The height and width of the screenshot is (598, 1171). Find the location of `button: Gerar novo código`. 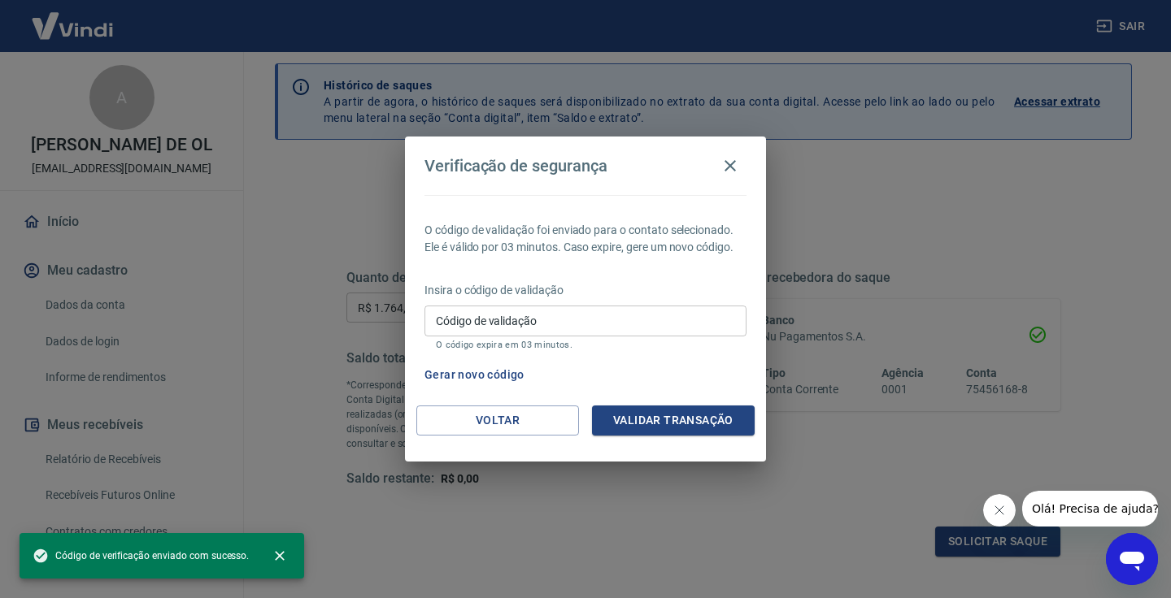

button: Gerar novo código is located at coordinates (474, 375).